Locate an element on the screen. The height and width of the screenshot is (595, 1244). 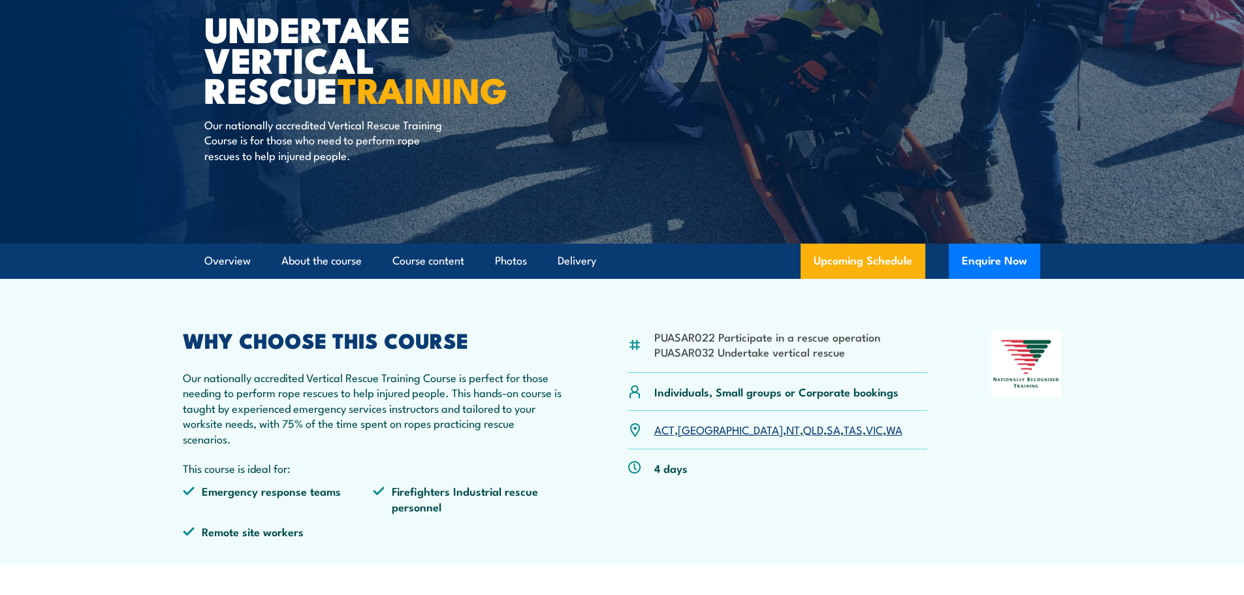
h1: Undertake Vertical Rescue is located at coordinates (366, 59).